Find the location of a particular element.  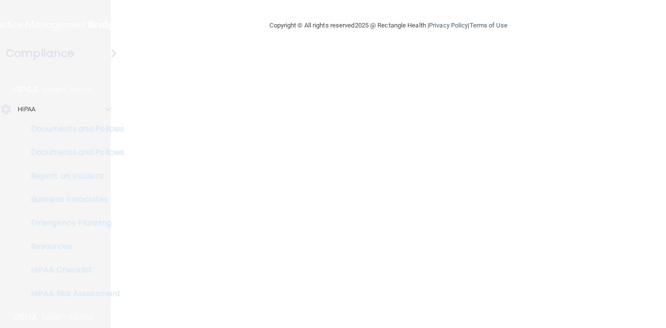

p: OSHA is located at coordinates (26, 317).